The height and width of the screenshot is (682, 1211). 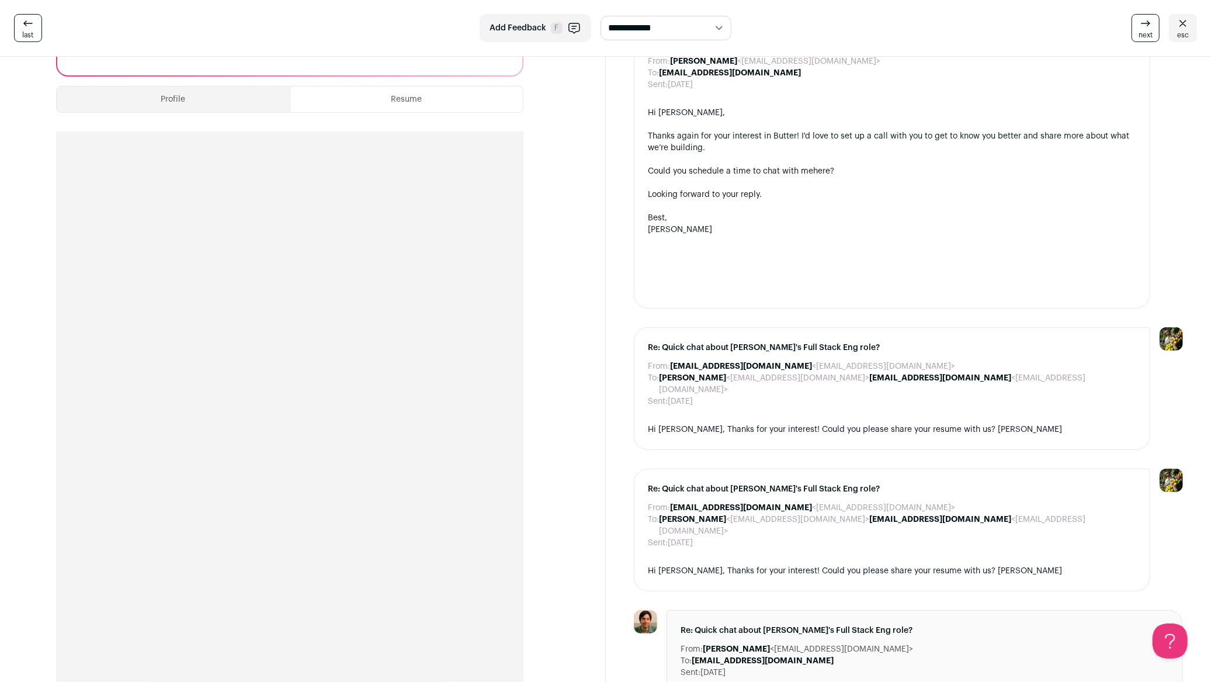 I want to click on span: next, so click(x=1145, y=35).